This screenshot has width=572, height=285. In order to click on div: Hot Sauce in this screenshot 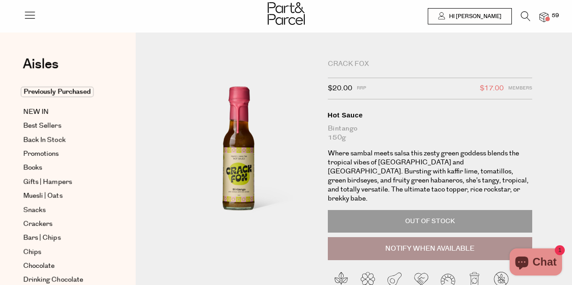, I will do `click(430, 115)`.